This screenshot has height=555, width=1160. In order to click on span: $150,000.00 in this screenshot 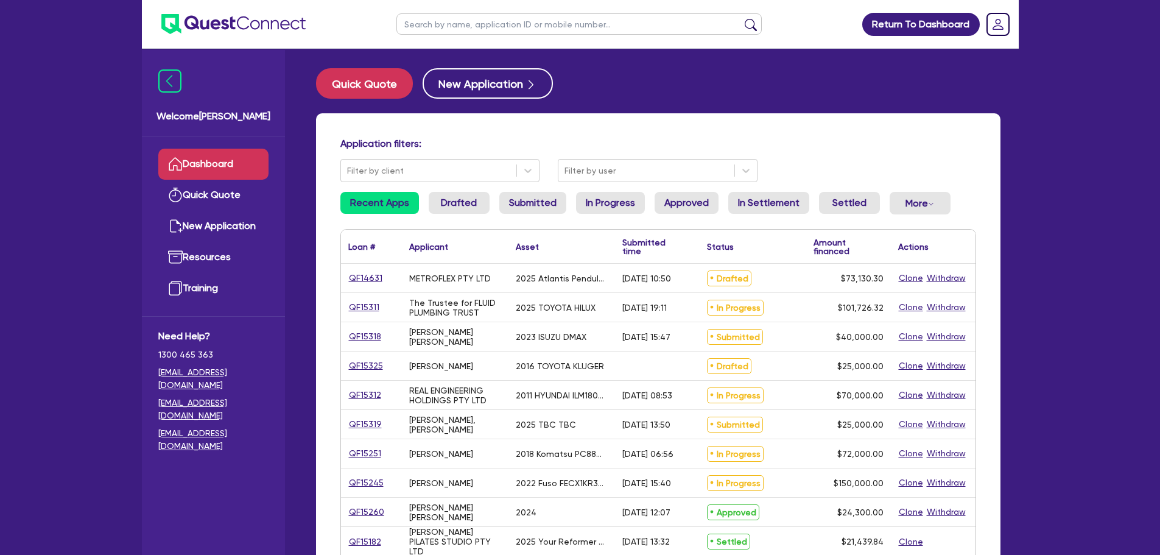, I will do `click(859, 483)`.